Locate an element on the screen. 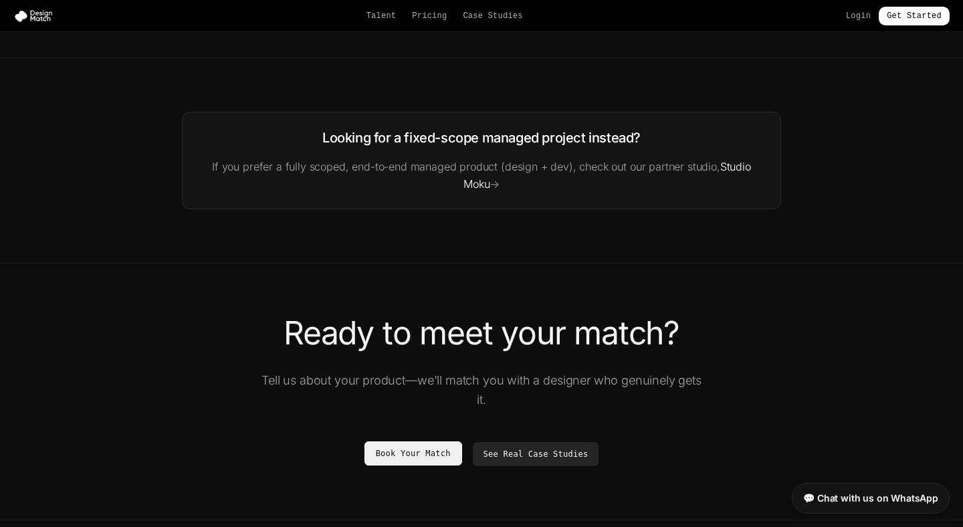 This screenshot has height=527, width=963. a: Login is located at coordinates (858, 16).